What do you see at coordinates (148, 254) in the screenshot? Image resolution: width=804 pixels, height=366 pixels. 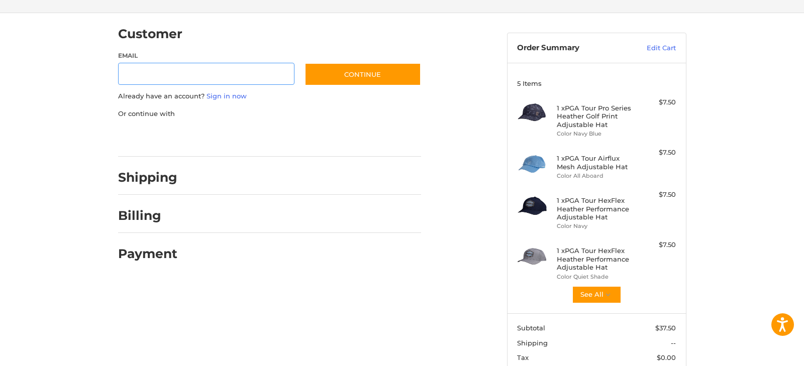 I see `h2: Payment` at bounding box center [148, 254].